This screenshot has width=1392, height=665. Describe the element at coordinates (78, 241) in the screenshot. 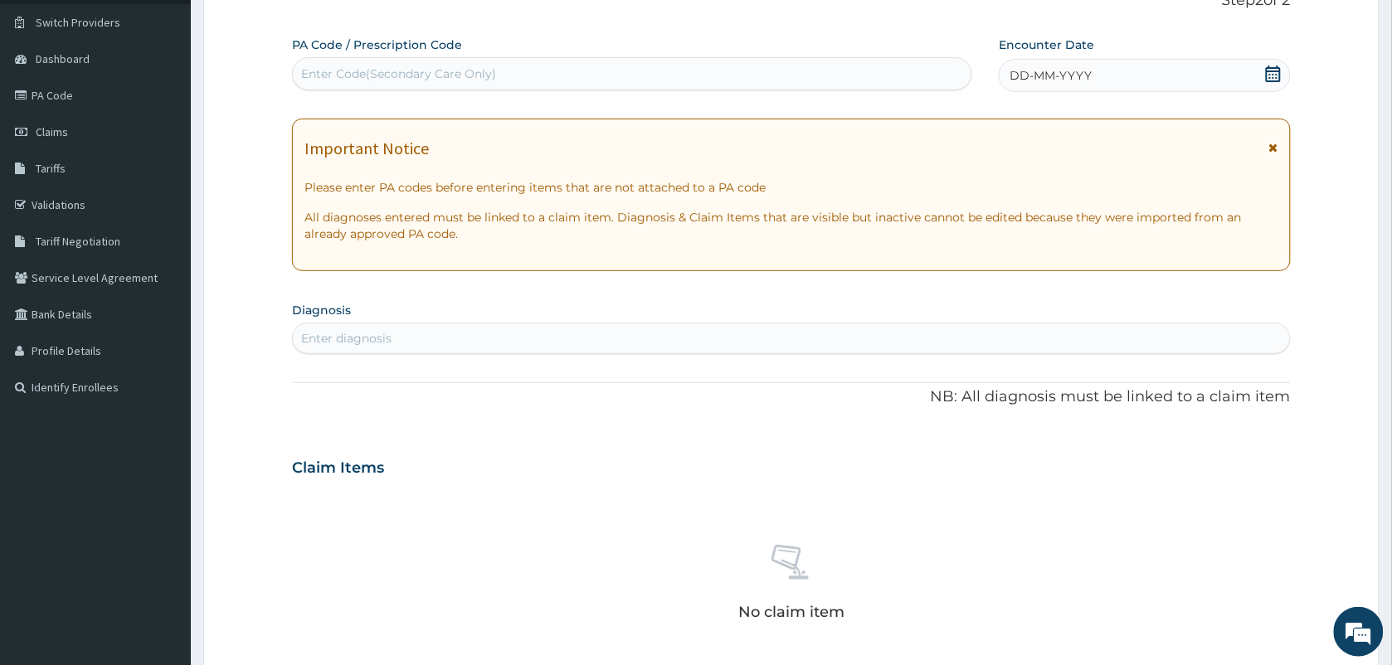

I see `span: Tariff Negotiation` at that location.